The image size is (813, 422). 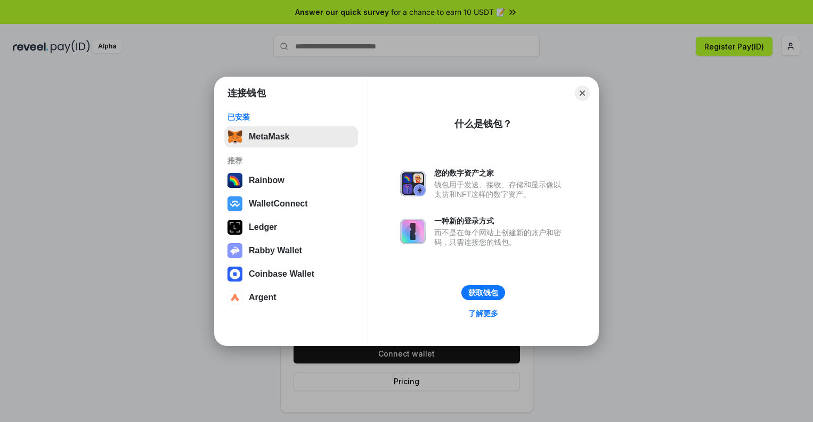 What do you see at coordinates (500, 173) in the screenshot?
I see `div: 您的数字资产之家` at bounding box center [500, 173].